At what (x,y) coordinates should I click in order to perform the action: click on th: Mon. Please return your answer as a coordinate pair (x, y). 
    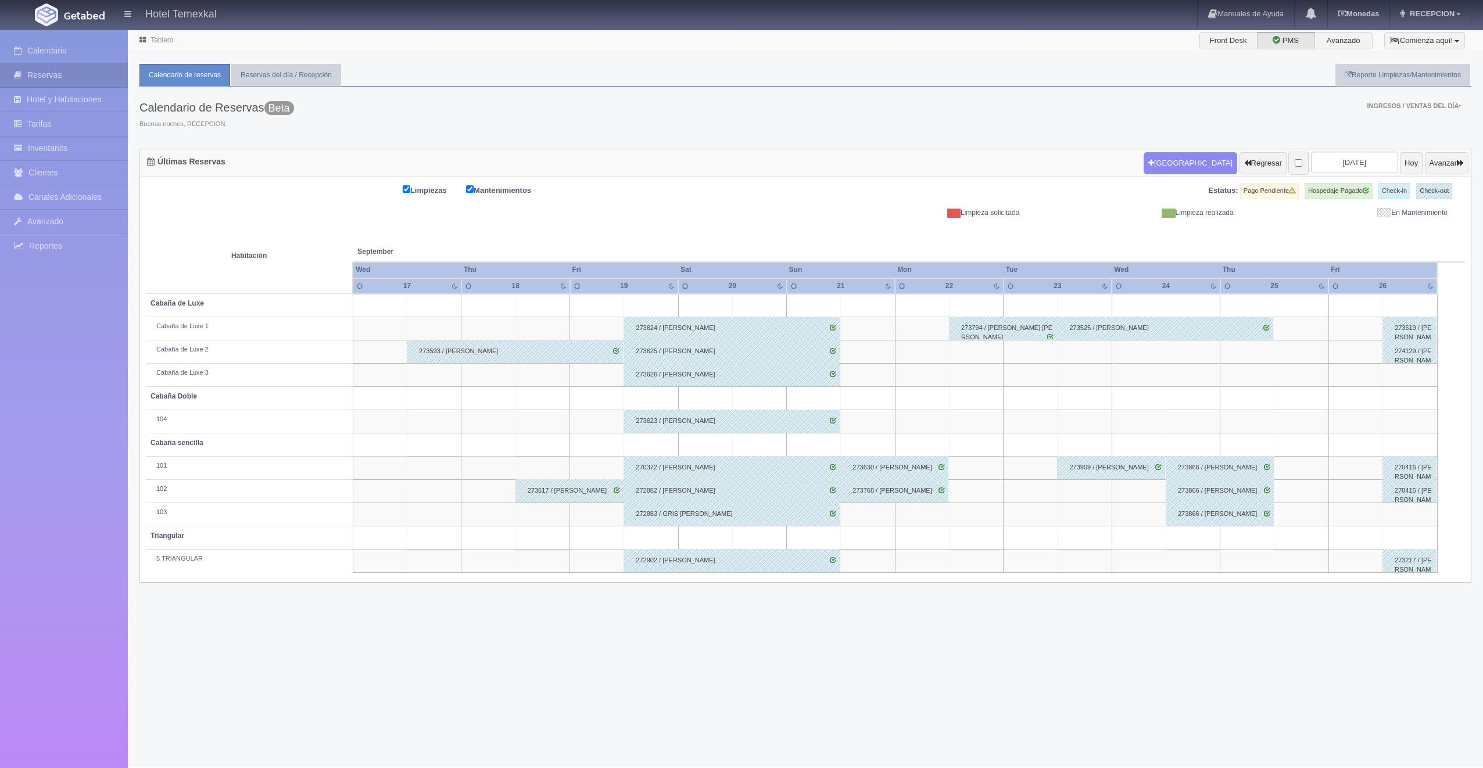
    Looking at the image, I should click on (949, 270).